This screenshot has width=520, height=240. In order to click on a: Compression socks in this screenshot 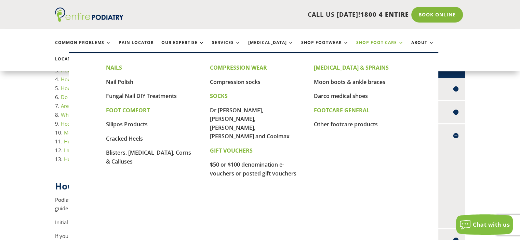, I will do `click(235, 82)`.